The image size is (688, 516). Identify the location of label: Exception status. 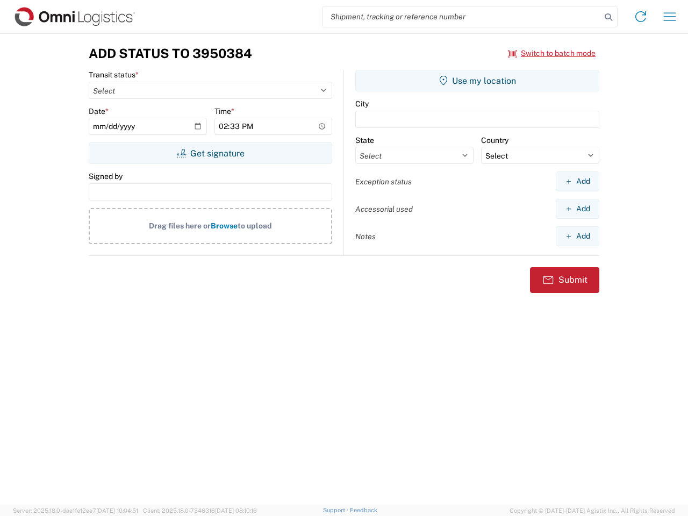
(383, 182).